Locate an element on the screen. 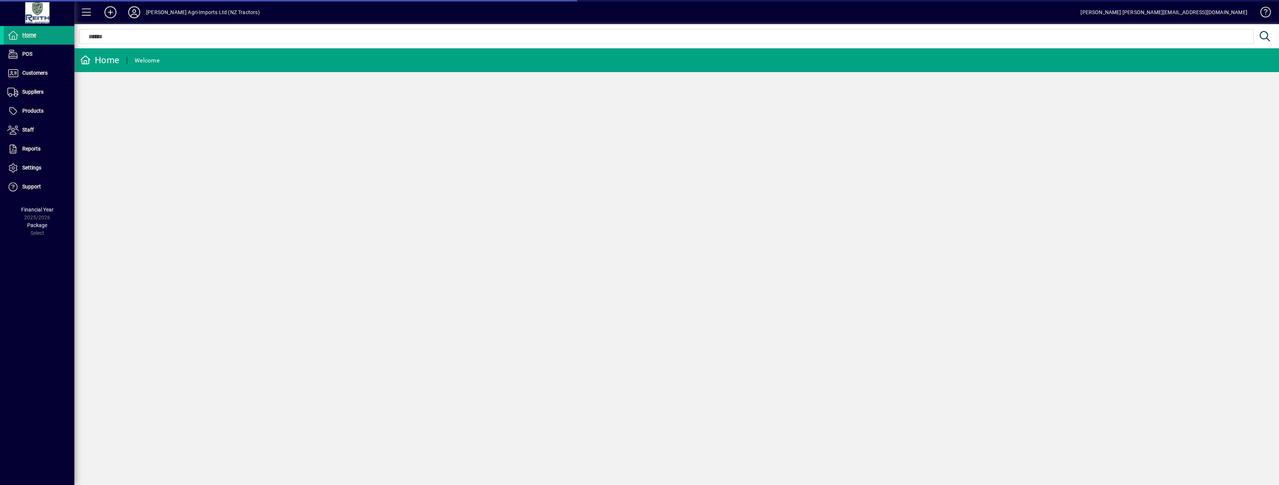  div: Home is located at coordinates (100, 60).